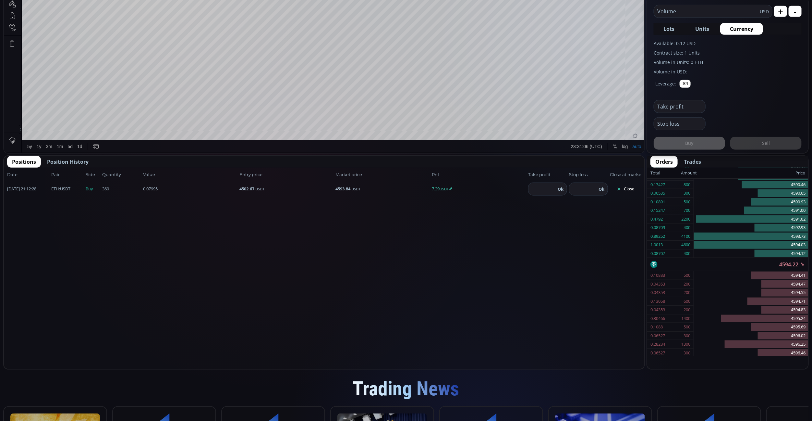  What do you see at coordinates (626, 189) in the screenshot?
I see `button: Close` at bounding box center [626, 189].